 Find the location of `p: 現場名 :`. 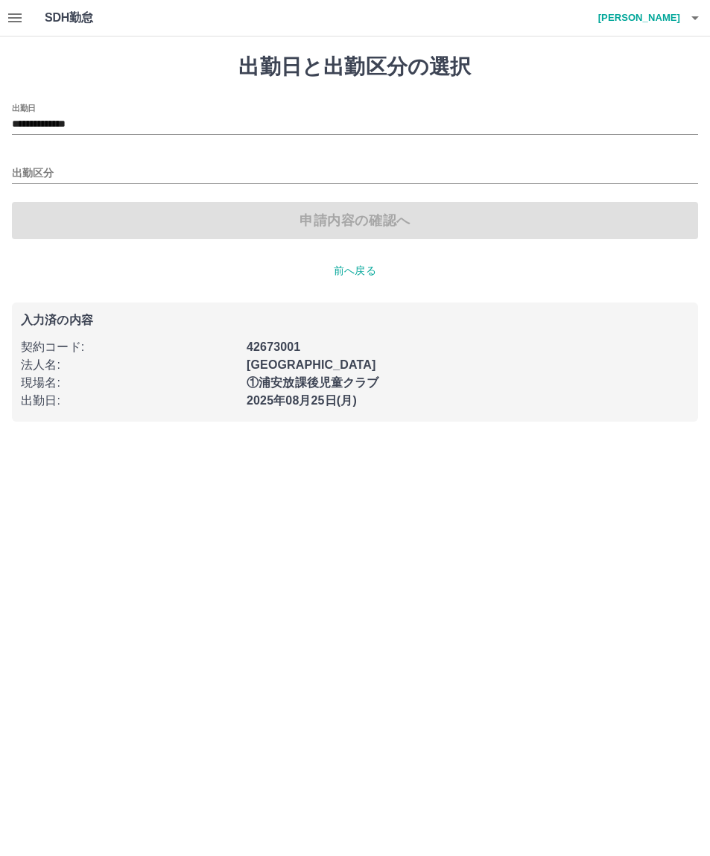

p: 現場名 : is located at coordinates (129, 383).